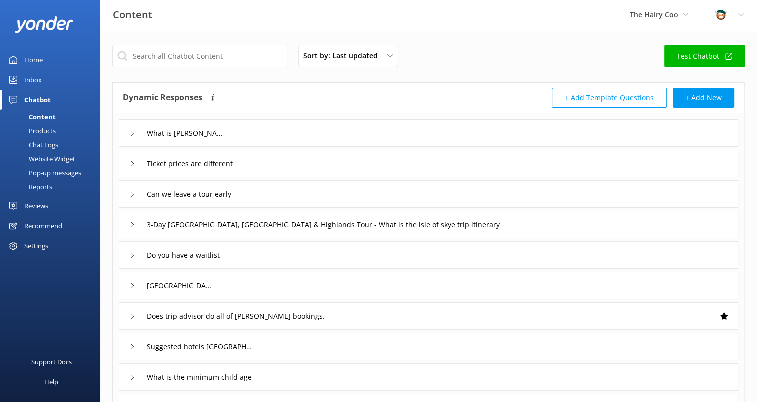  I want to click on div: Chat Logs, so click(32, 145).